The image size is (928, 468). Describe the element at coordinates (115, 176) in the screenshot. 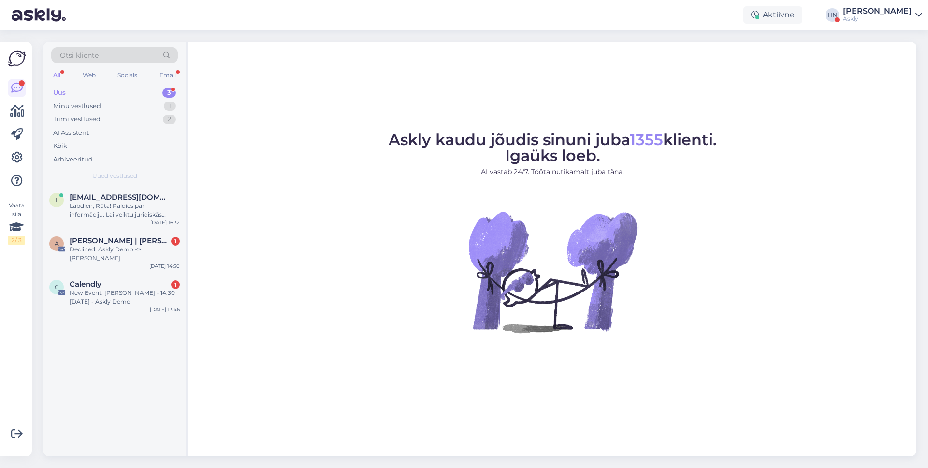

I see `span: Uued vestlused` at that location.